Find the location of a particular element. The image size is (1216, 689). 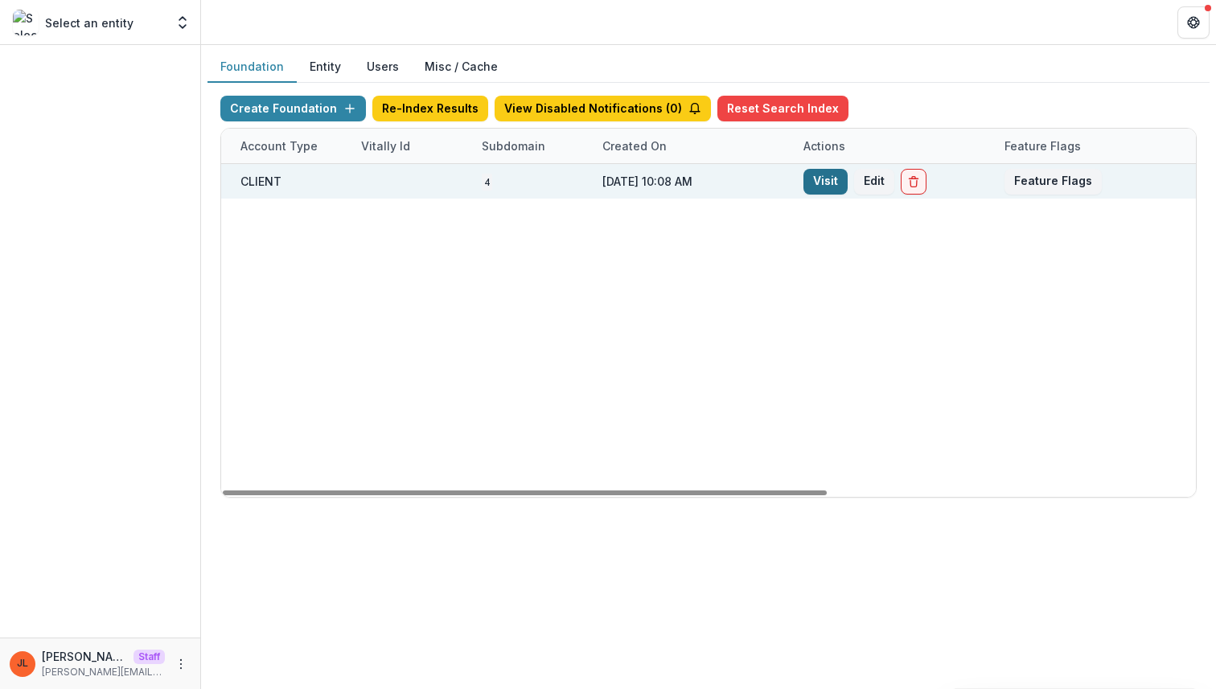

button: Create Foundation is located at coordinates (293, 109).